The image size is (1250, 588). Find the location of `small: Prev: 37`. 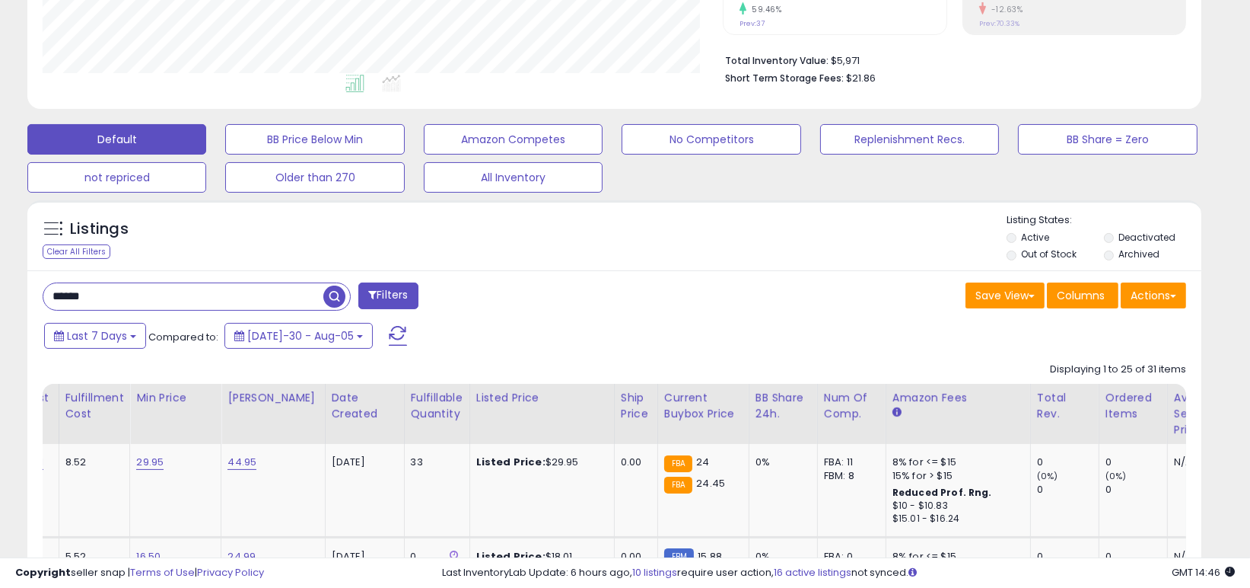

small: Prev: 37 is located at coordinates (752, 24).